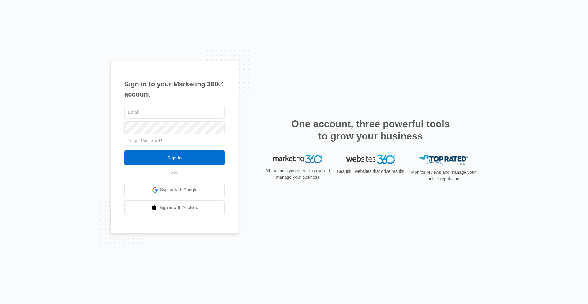 This screenshot has height=304, width=588. Describe the element at coordinates (444, 160) in the screenshot. I see `img: Top Rated Local` at that location.